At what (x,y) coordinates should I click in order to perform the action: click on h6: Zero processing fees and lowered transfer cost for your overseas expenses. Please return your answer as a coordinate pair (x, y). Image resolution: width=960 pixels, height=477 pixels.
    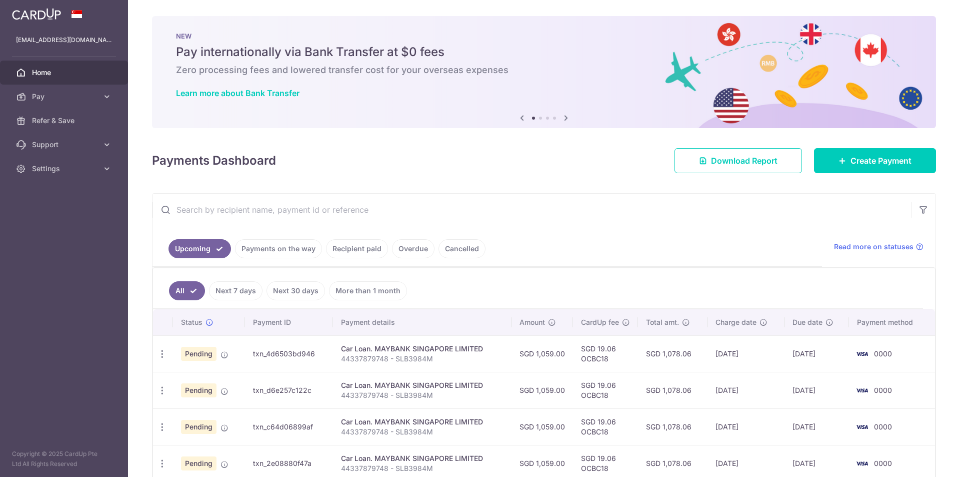
    Looking at the image, I should click on (544, 70).